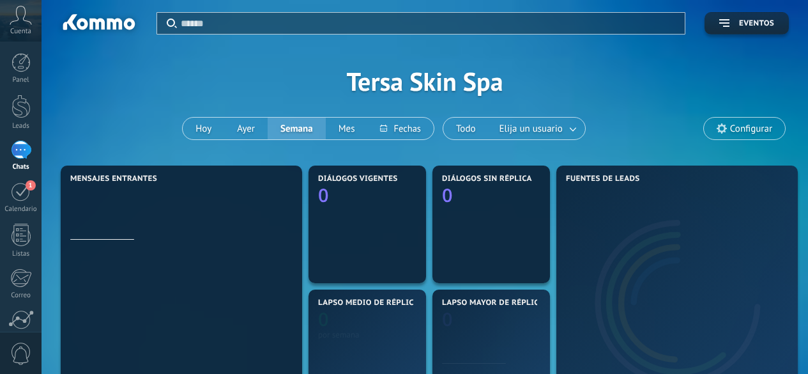  I want to click on div: Correo, so click(21, 295).